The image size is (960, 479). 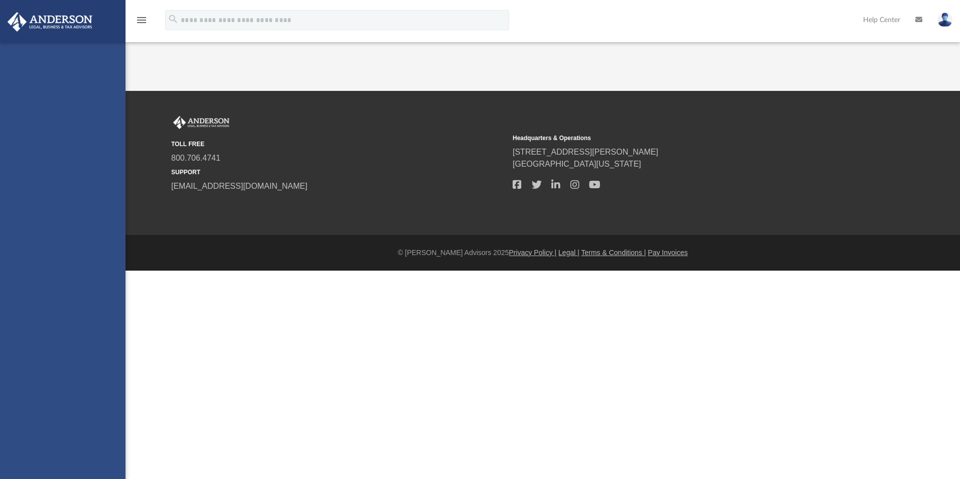 I want to click on a: Terms & Conditions |, so click(x=614, y=253).